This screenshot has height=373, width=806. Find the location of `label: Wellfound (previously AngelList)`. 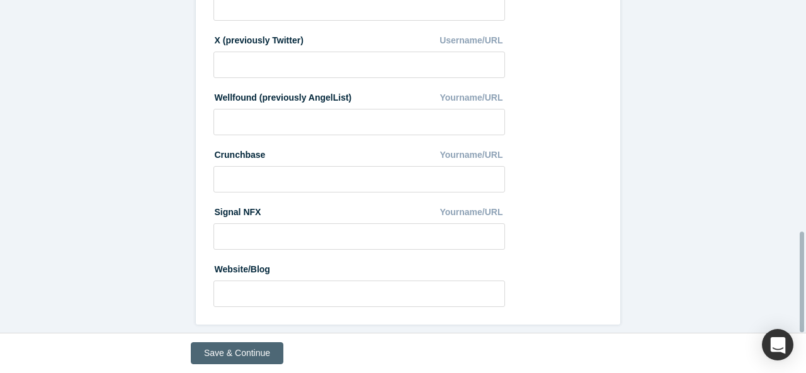

label: Wellfound (previously AngelList) is located at coordinates (283, 96).